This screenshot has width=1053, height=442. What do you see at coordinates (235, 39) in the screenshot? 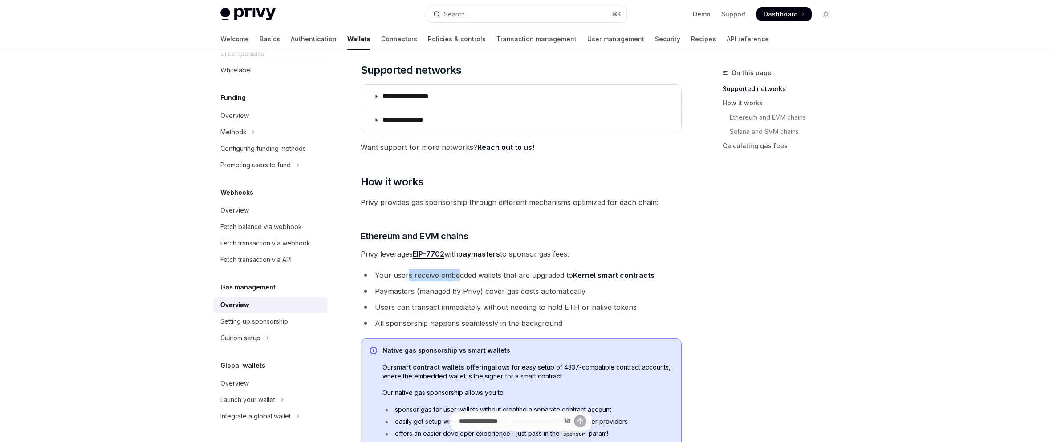
I see `a: Welcome` at bounding box center [235, 39].